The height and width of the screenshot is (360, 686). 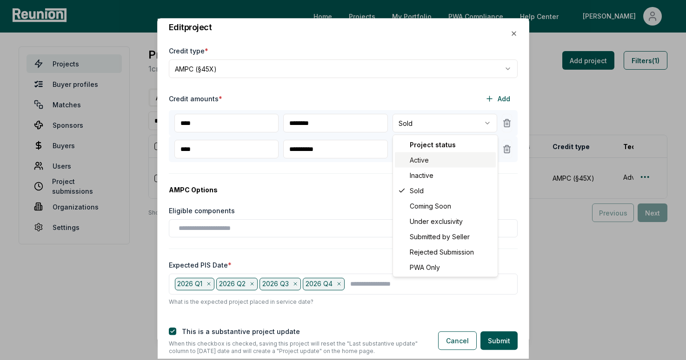 I want to click on span: Coming Soon, so click(x=430, y=206).